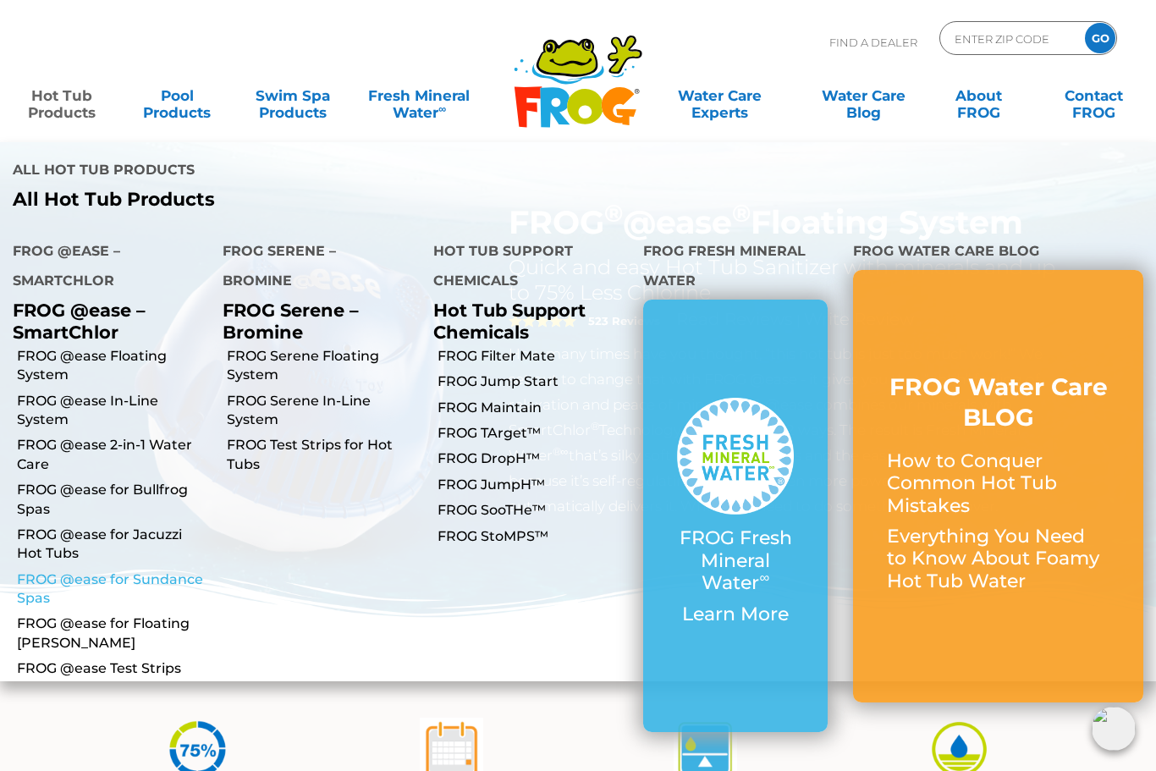  What do you see at coordinates (113, 544) in the screenshot?
I see `a: FROG @ease for Jacuzzi Hot Tubs` at bounding box center [113, 544].